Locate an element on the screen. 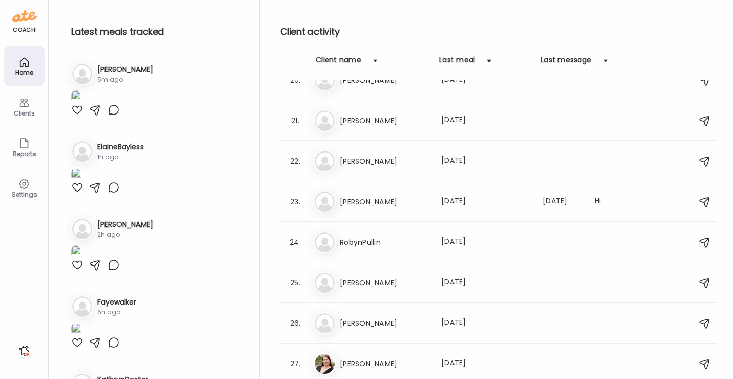 The height and width of the screenshot is (379, 733). div: 20. is located at coordinates (295, 80).